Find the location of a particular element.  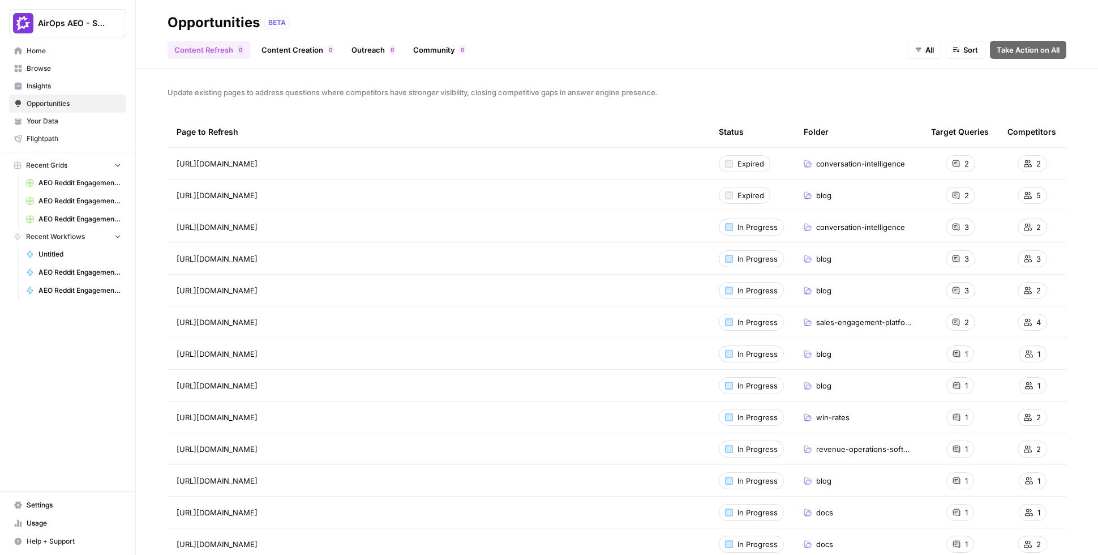

a: Untitled is located at coordinates (74, 254).